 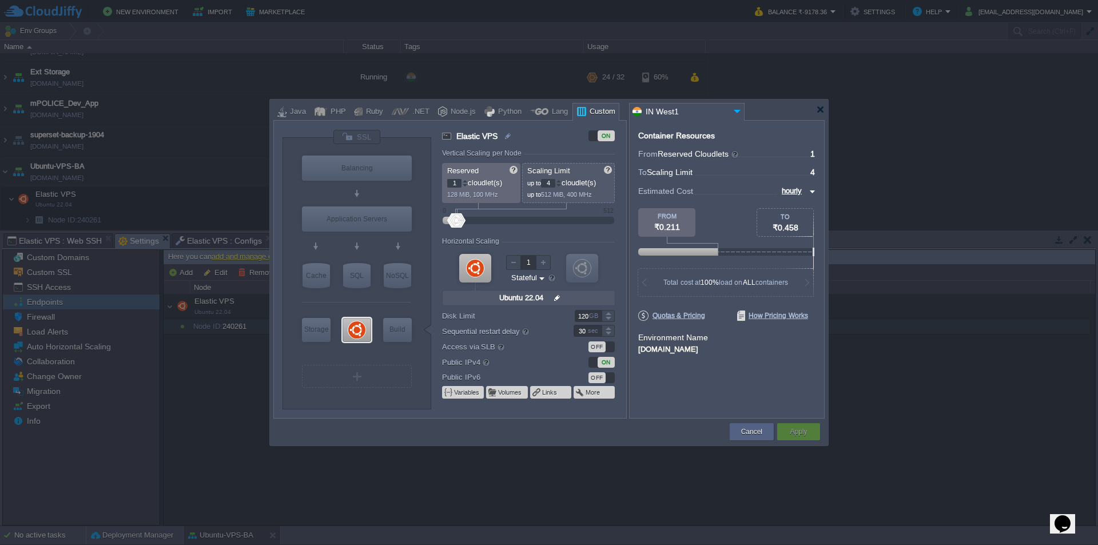 I want to click on div: Balancing, so click(x=357, y=168).